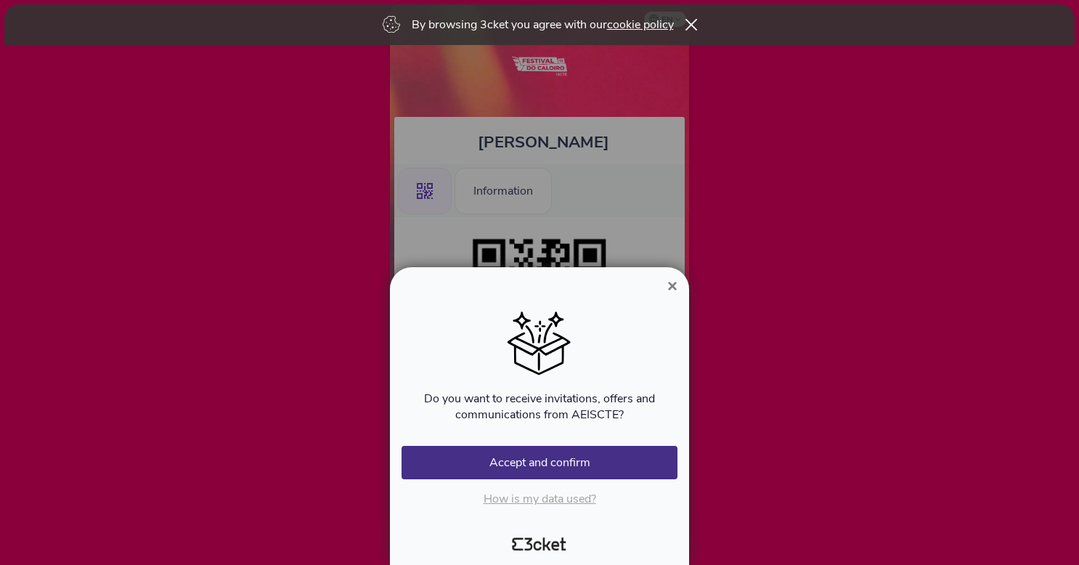 The width and height of the screenshot is (1079, 565). Describe the element at coordinates (540, 463) in the screenshot. I see `button: Accept and confirm` at that location.